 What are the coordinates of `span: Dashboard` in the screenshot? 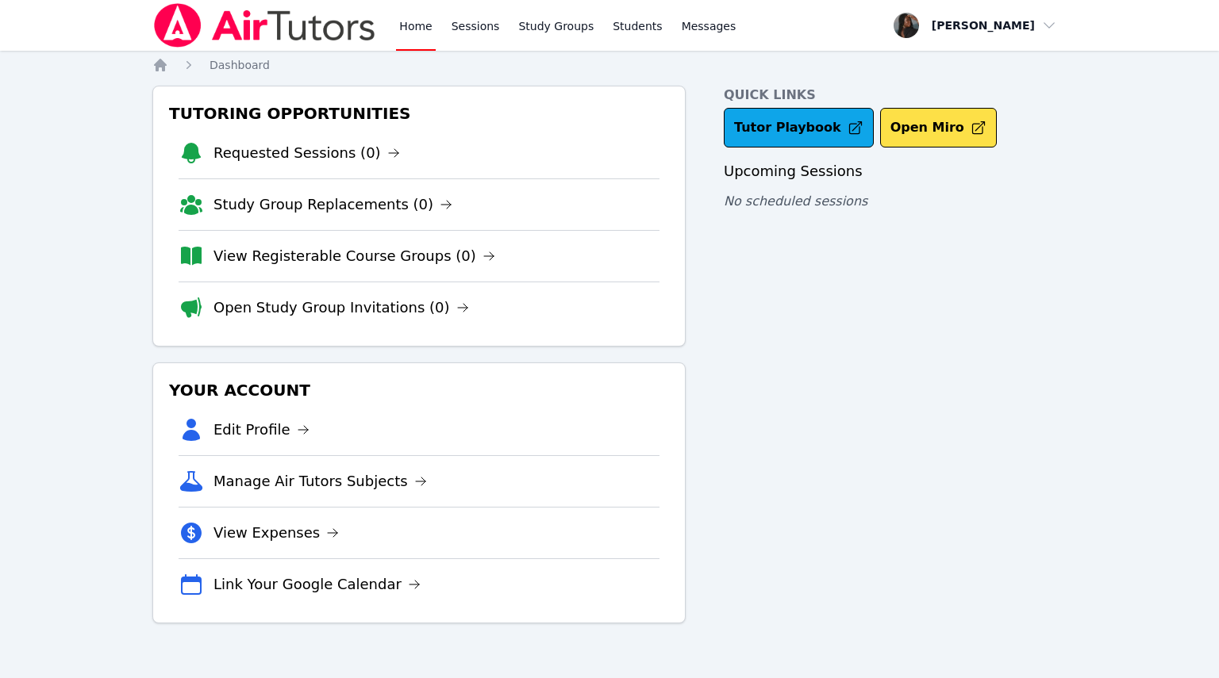 It's located at (240, 65).